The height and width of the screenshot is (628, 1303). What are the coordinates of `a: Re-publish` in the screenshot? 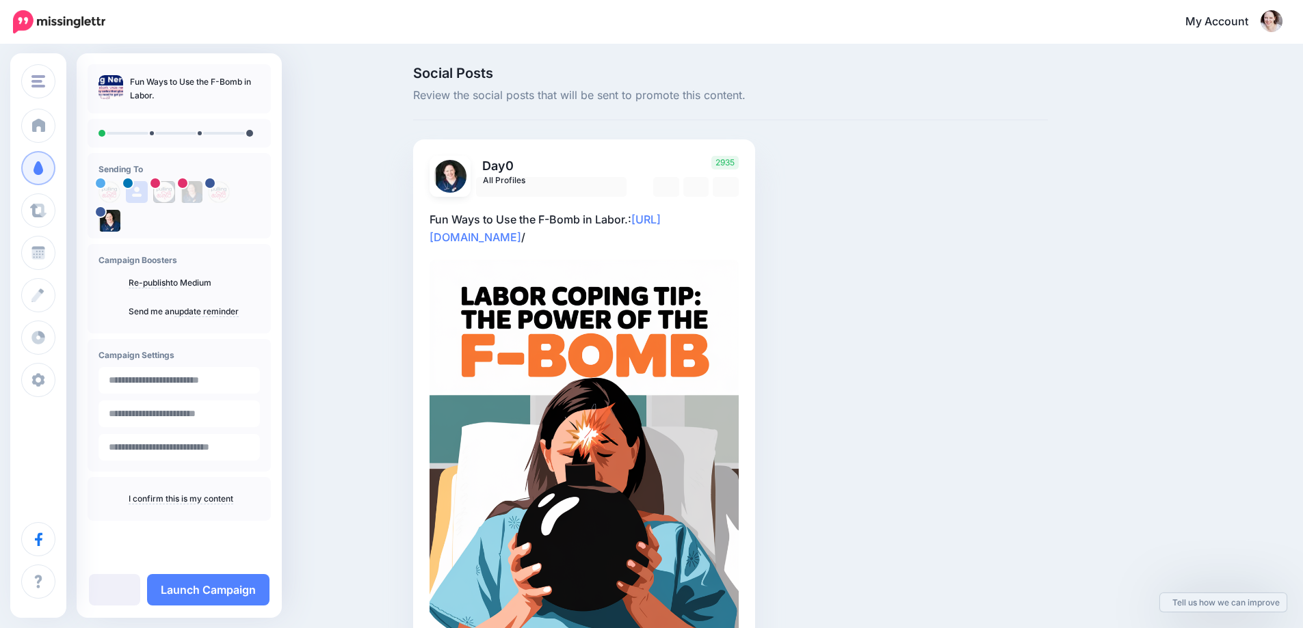 It's located at (149, 283).